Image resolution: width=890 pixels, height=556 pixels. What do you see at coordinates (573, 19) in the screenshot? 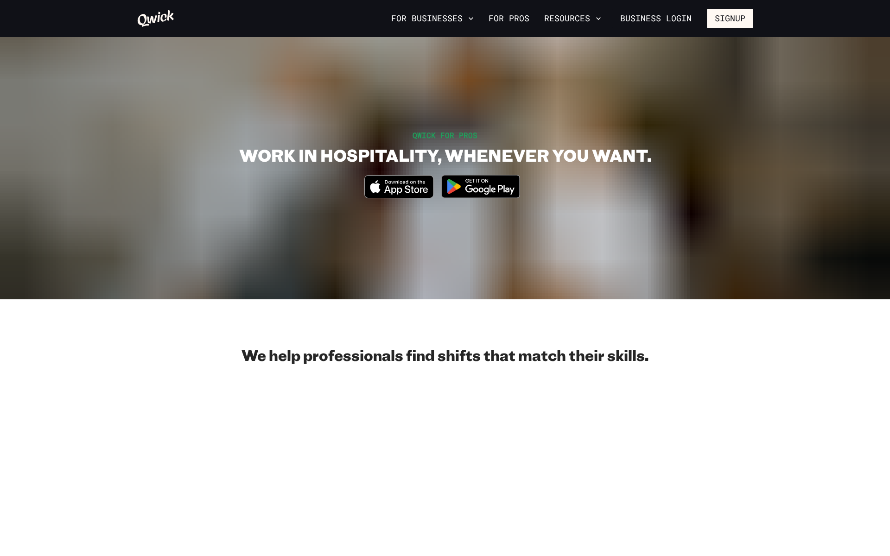
I see `button: Resources` at bounding box center [573, 19].